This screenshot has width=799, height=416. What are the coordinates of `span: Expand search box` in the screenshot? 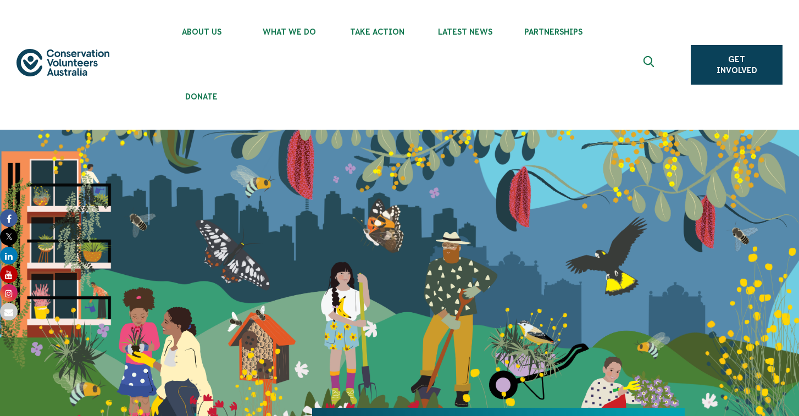 It's located at (650, 65).